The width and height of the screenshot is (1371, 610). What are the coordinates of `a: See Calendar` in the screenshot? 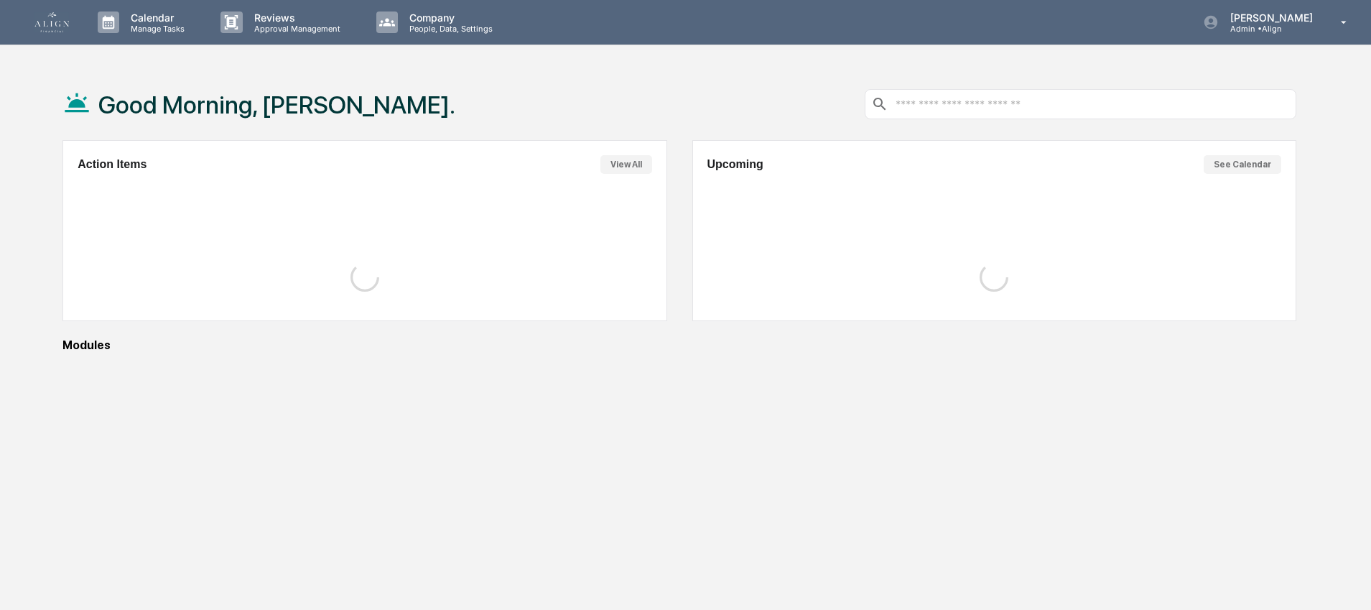 It's located at (1242, 164).